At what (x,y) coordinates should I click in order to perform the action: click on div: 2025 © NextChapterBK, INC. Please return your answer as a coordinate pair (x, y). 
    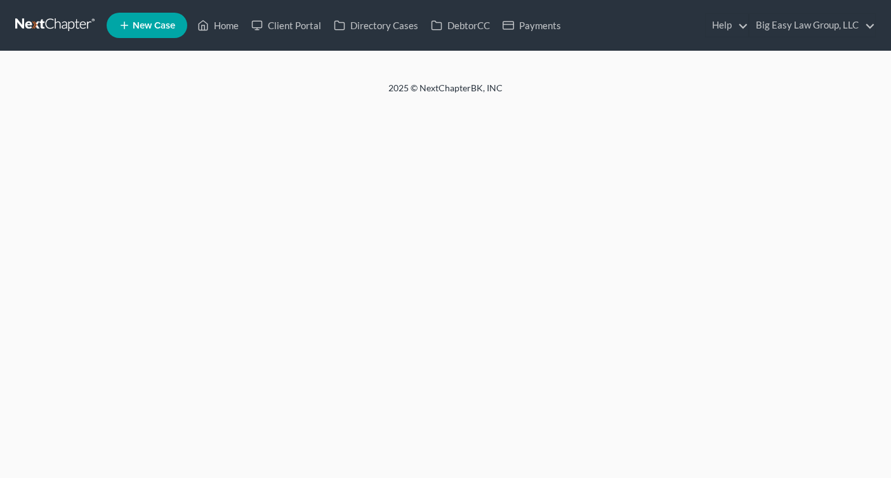
    Looking at the image, I should click on (445, 93).